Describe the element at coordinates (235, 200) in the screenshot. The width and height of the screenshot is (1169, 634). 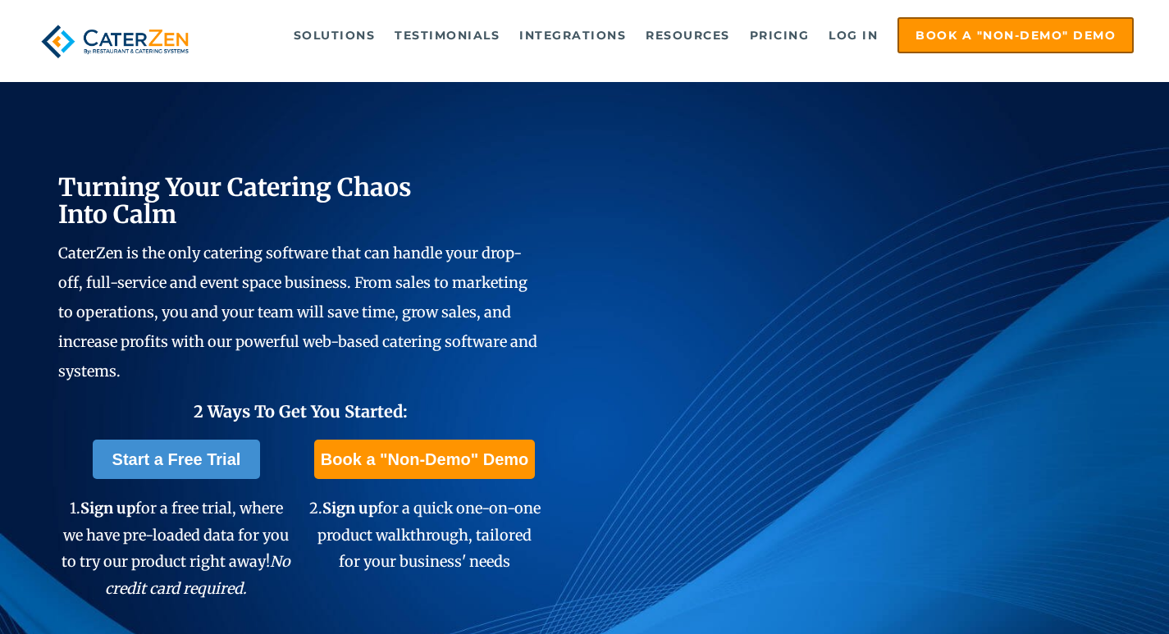
I see `span: Turning Your Catering Chaos Into Calm` at that location.